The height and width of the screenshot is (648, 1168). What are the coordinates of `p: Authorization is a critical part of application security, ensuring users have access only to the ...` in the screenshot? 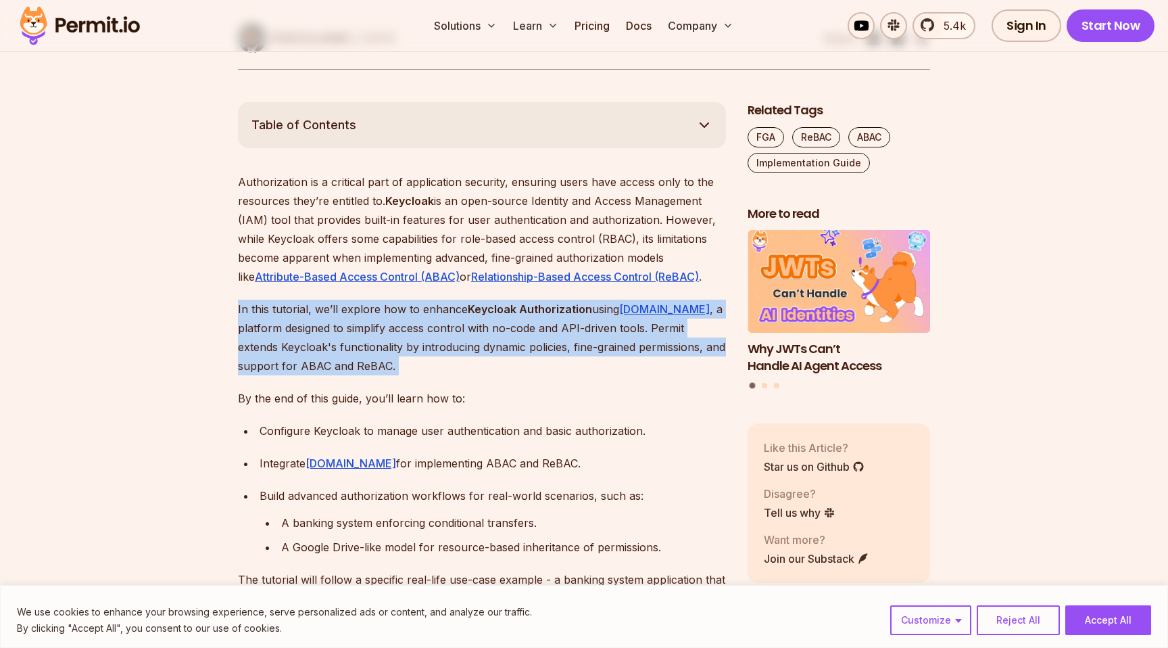 It's located at (482, 229).